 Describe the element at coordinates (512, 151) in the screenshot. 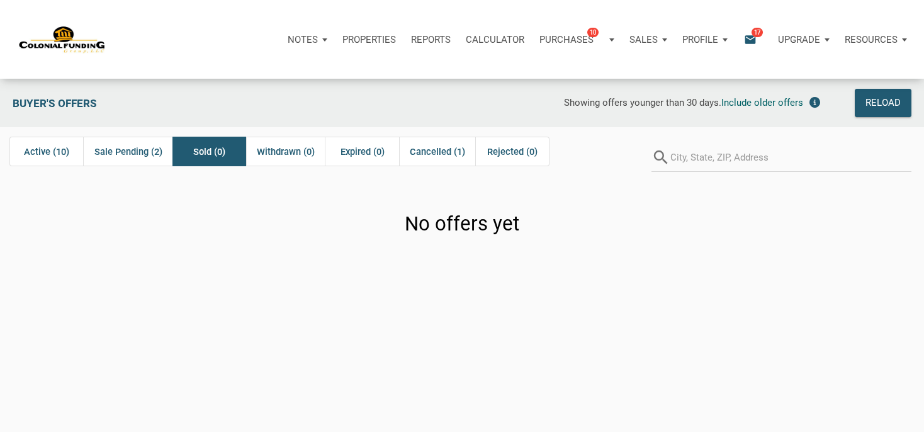

I see `div: Rejected (0)` at that location.